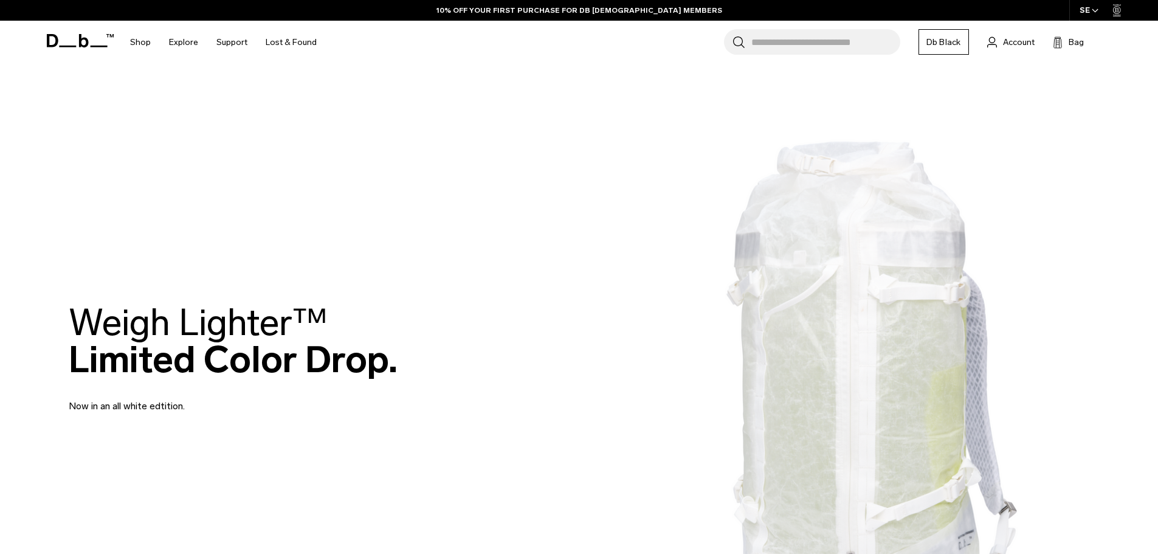 This screenshot has height=554, width=1158. I want to click on a: Shop, so click(140, 42).